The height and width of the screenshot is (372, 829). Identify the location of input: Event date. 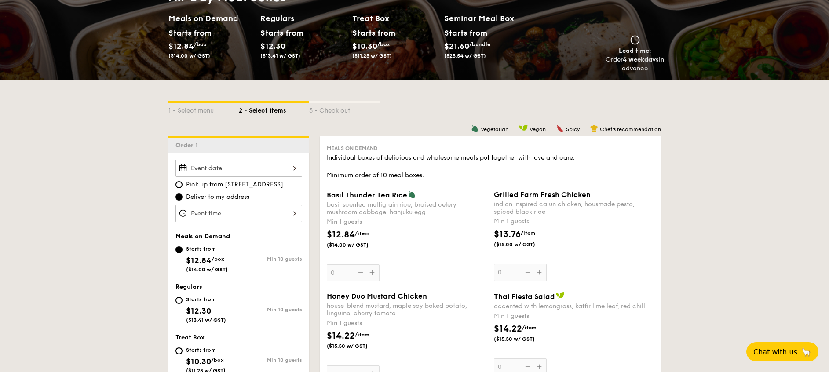
(239, 168).